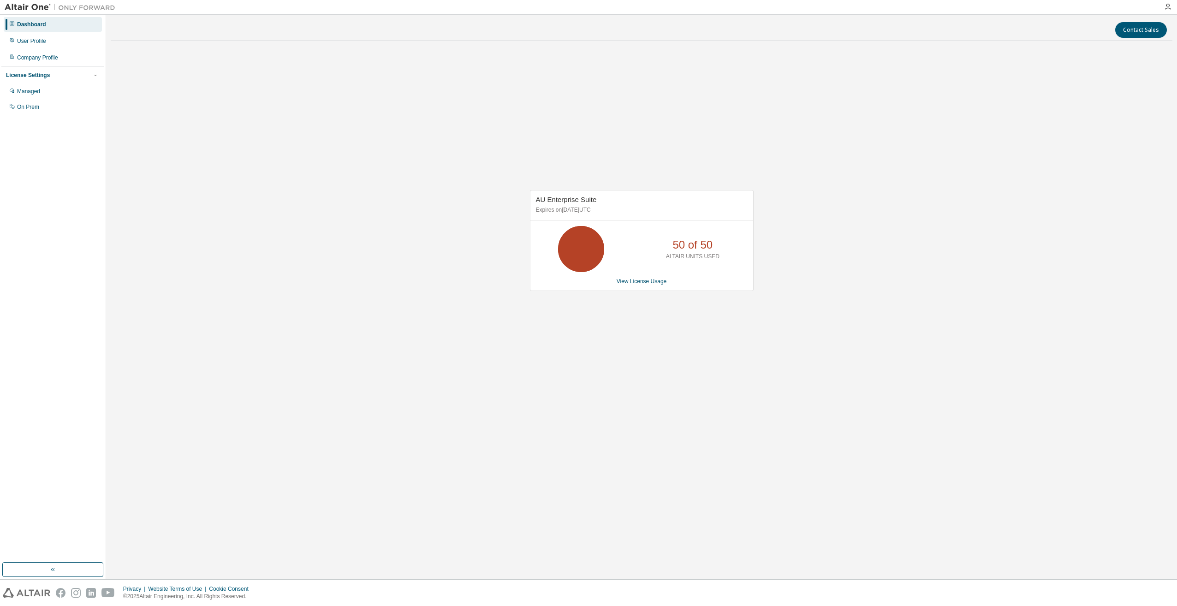 This screenshot has height=606, width=1177. I want to click on p: 50 of 50, so click(692, 245).